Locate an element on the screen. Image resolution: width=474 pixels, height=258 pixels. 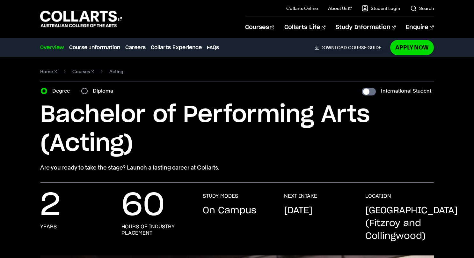
a: Apply Now is located at coordinates (412, 47).